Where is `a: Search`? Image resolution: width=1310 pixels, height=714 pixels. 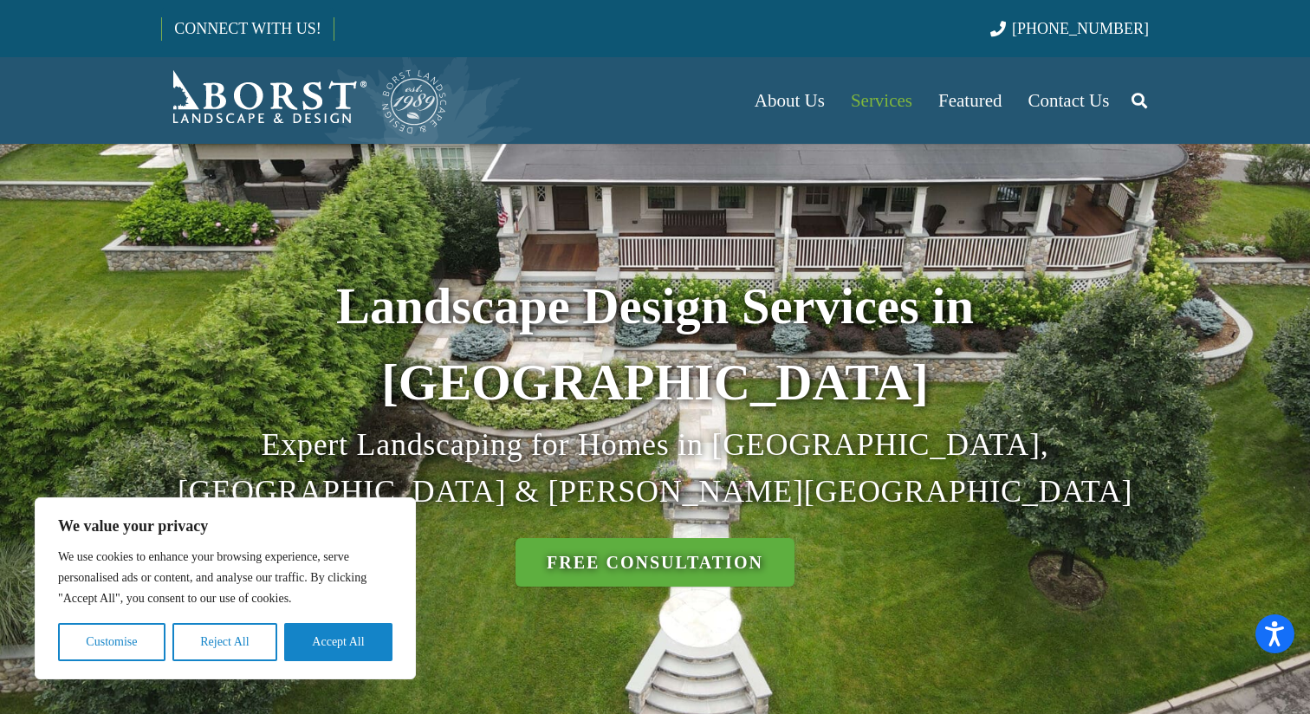
a: Search is located at coordinates (1140, 101).